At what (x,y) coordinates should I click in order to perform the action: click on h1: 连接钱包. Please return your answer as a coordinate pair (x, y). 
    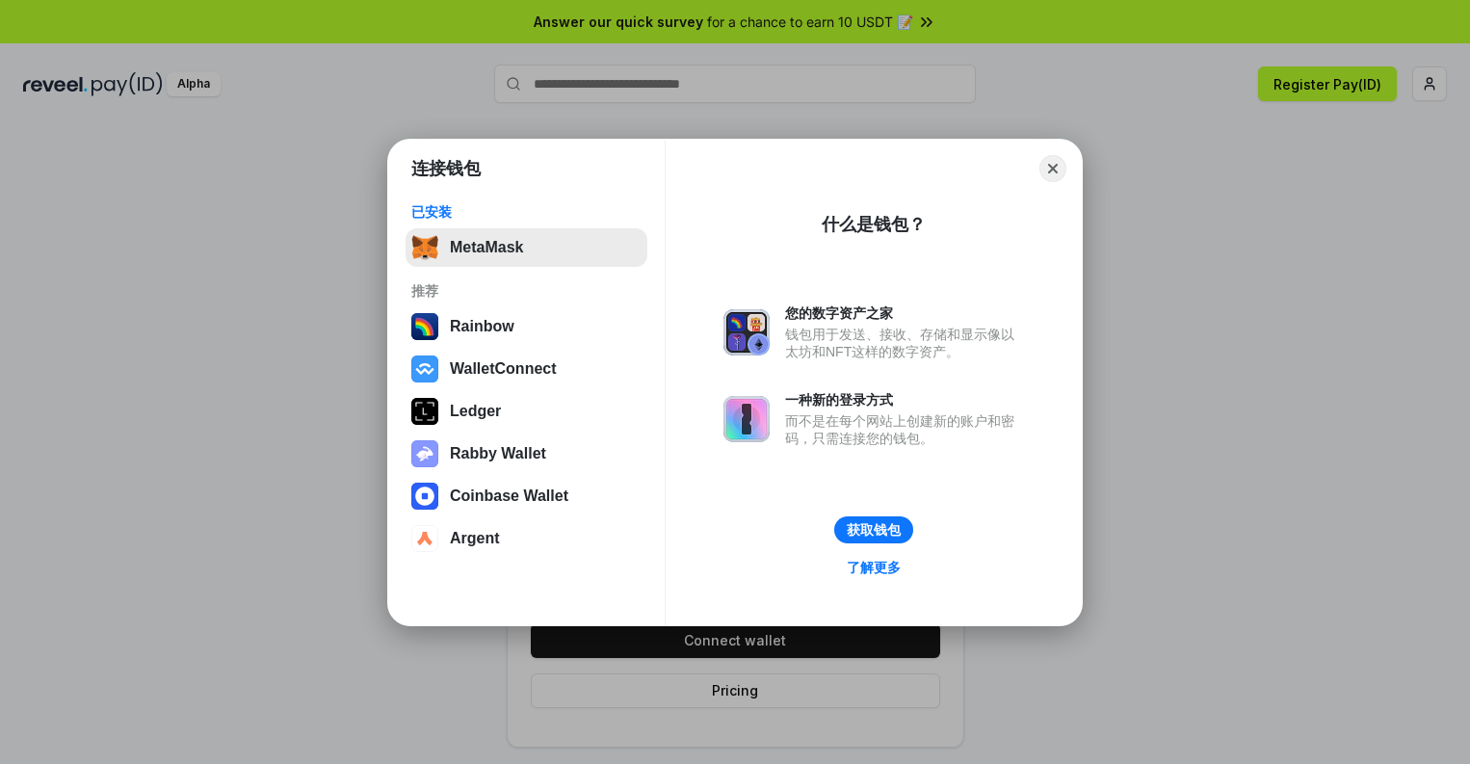
    Looking at the image, I should click on (446, 169).